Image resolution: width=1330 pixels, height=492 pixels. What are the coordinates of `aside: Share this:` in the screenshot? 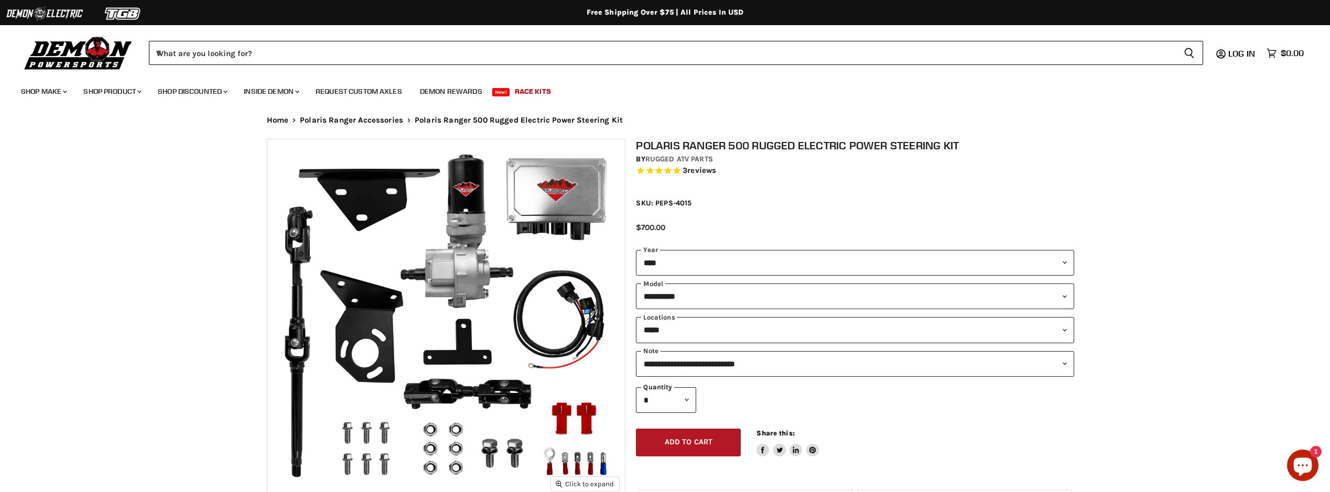 It's located at (788, 443).